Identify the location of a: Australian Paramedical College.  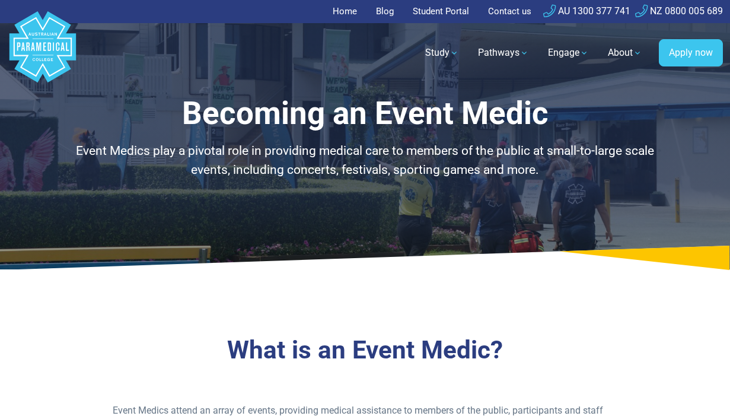
(43, 53).